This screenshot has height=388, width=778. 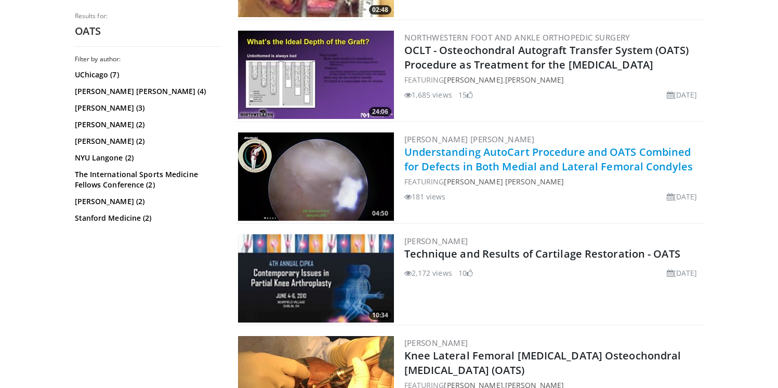 What do you see at coordinates (146, 75) in the screenshot?
I see `a: UChicago (7)` at bounding box center [146, 75].